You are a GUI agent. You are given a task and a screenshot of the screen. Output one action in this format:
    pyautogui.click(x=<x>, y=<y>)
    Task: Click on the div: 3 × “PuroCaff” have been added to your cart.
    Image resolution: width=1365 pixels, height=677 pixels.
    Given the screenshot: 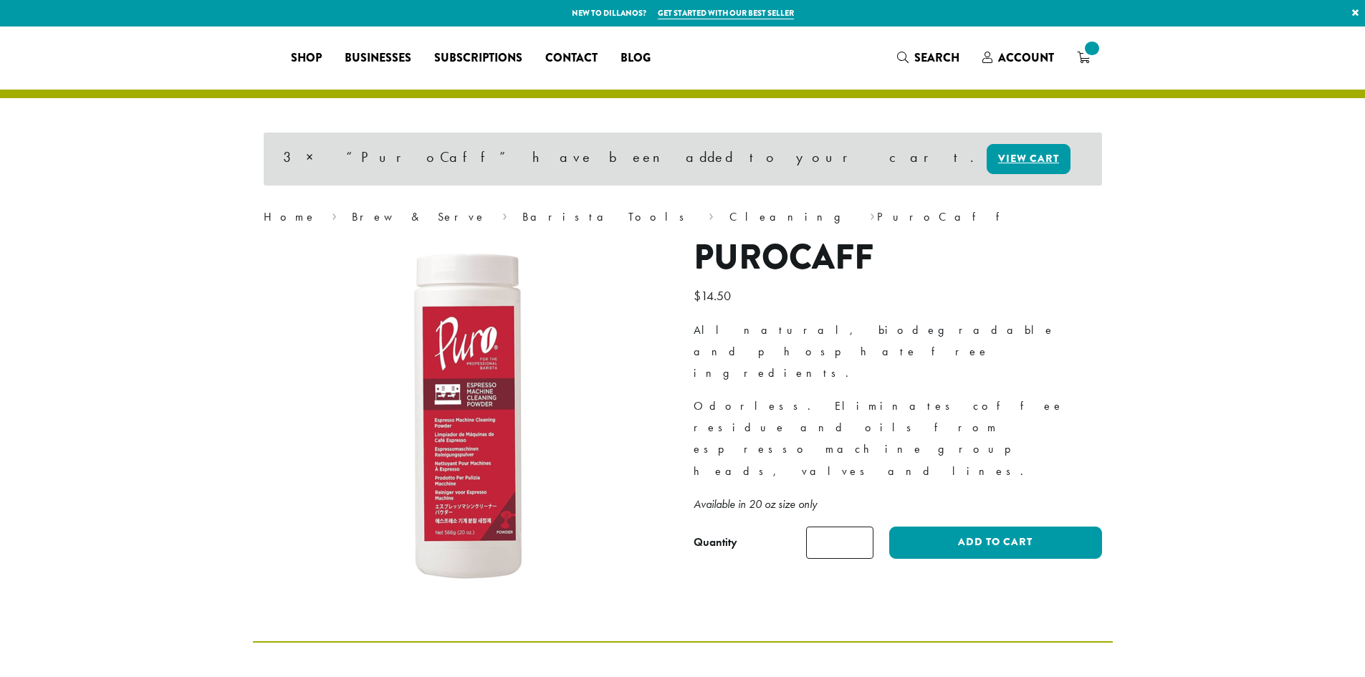 What is the action you would take?
    pyautogui.click(x=683, y=159)
    